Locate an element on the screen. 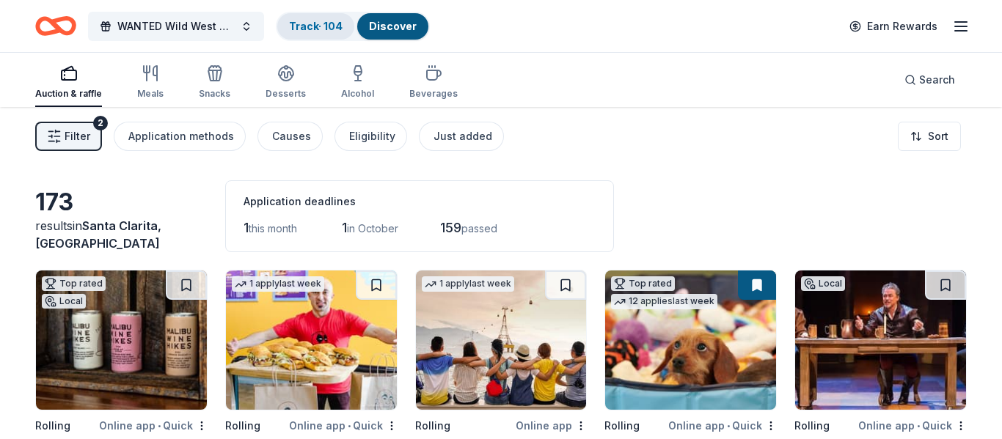  button: Auction & raffle is located at coordinates (68, 83).